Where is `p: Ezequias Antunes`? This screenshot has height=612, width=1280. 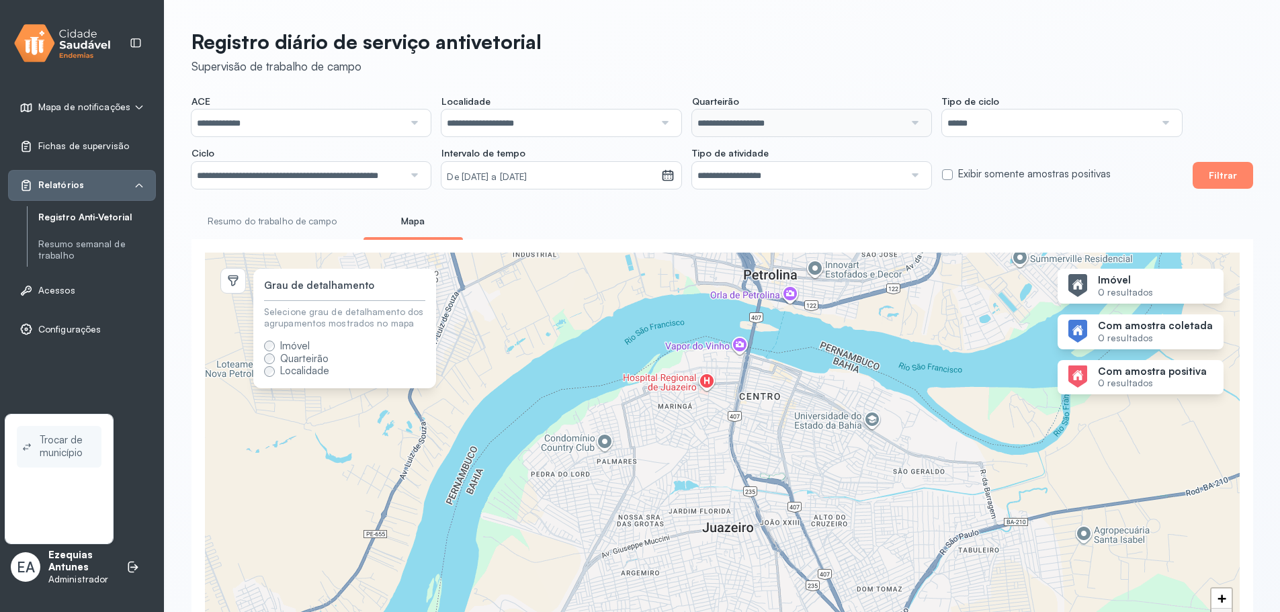 p: Ezequias Antunes is located at coordinates (81, 562).